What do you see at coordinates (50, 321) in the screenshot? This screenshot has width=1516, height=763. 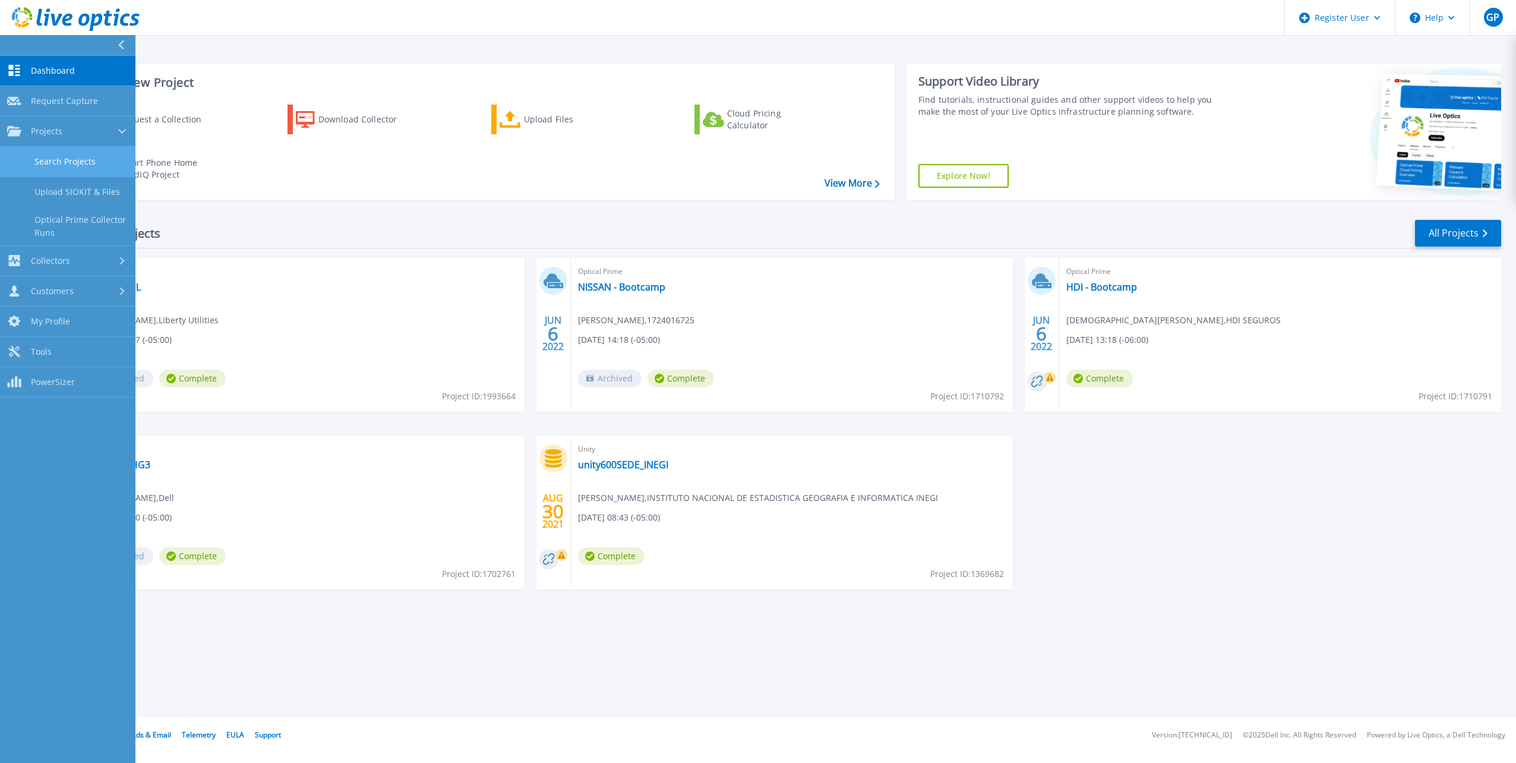 I see `span: My Profile` at bounding box center [50, 321].